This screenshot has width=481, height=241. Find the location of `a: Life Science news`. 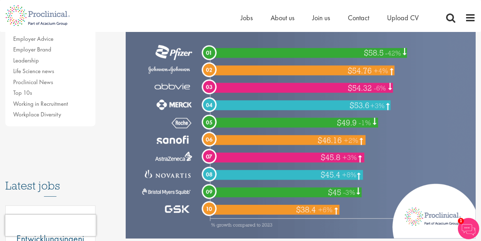

a: Life Science news is located at coordinates (33, 71).